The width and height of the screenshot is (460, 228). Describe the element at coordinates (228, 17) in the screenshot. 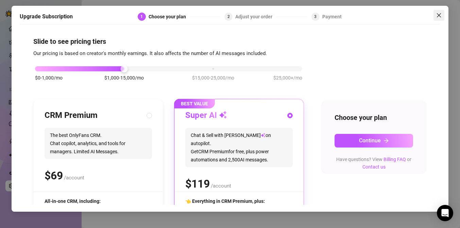

I see `span: 2` at that location.